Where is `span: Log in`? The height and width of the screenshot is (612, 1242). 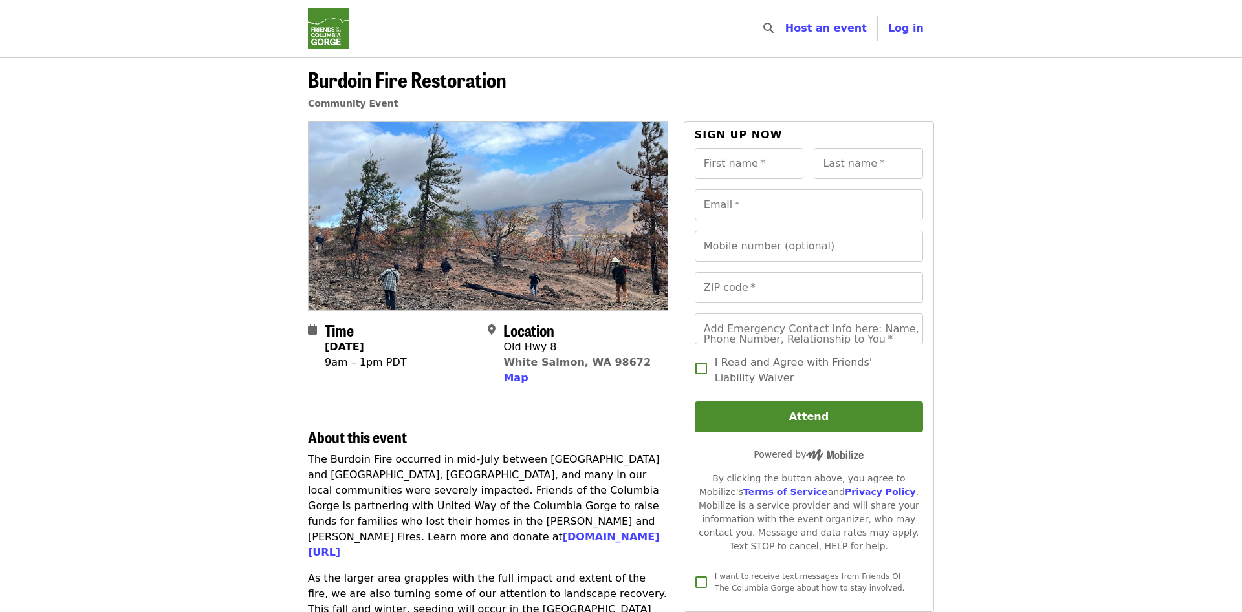 span: Log in is located at coordinates (905, 28).